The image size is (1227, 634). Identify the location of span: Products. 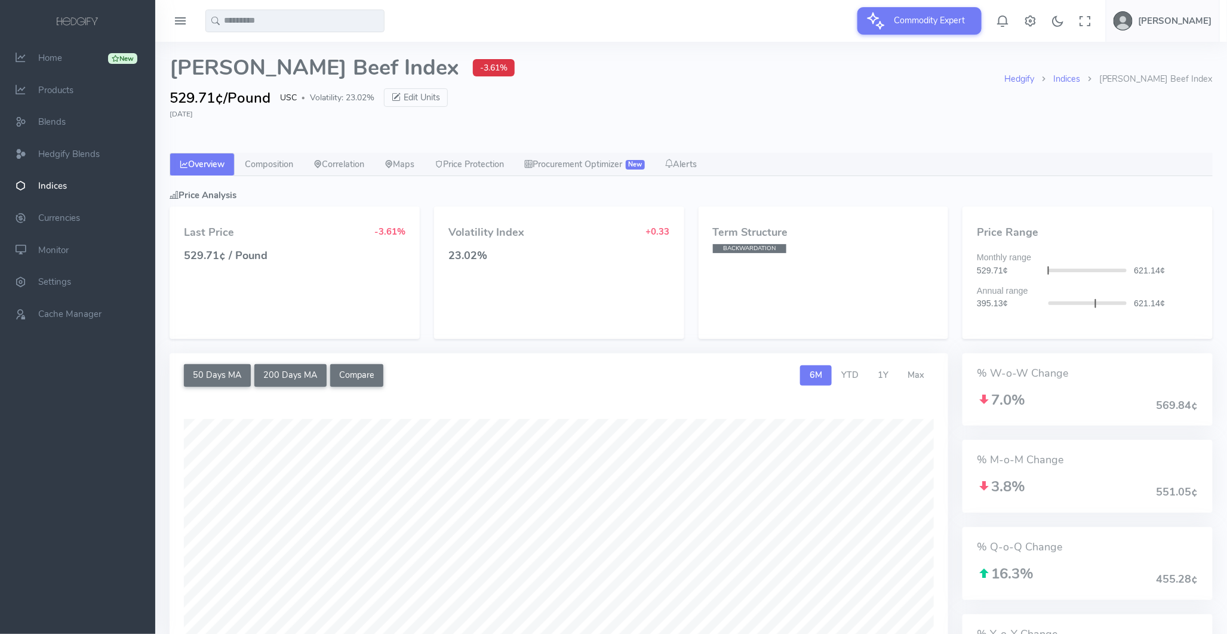
(56, 90).